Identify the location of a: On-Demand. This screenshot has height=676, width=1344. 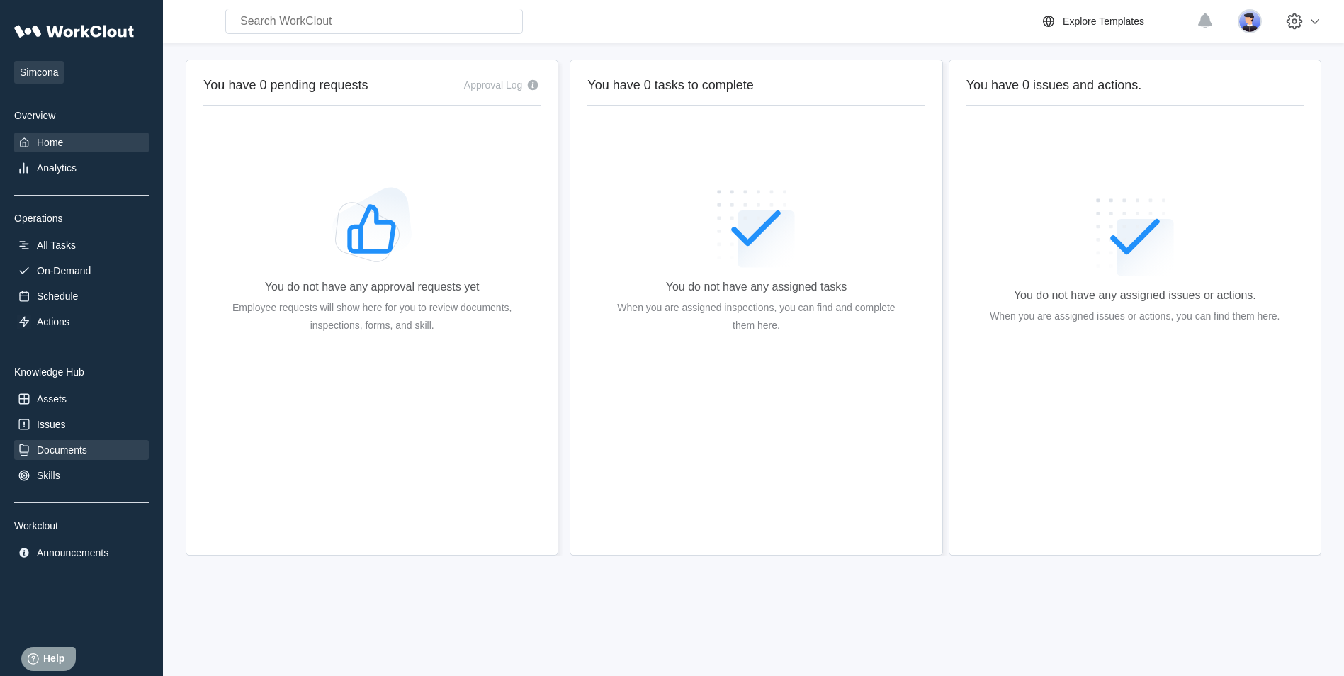
(81, 271).